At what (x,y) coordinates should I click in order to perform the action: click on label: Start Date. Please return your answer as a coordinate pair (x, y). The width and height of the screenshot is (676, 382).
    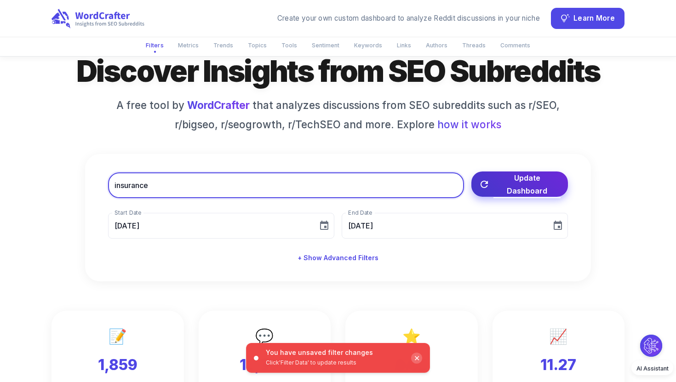
    Looking at the image, I should click on (128, 212).